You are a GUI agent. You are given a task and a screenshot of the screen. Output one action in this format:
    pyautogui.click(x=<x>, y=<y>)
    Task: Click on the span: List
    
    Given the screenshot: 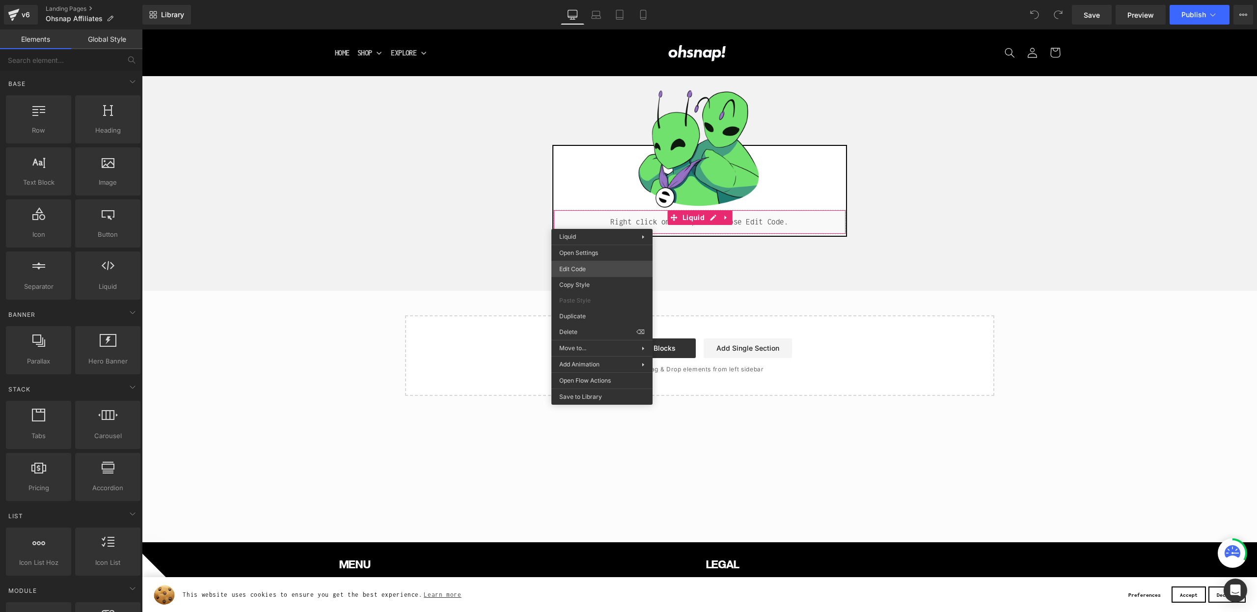 What is the action you would take?
    pyautogui.click(x=16, y=515)
    